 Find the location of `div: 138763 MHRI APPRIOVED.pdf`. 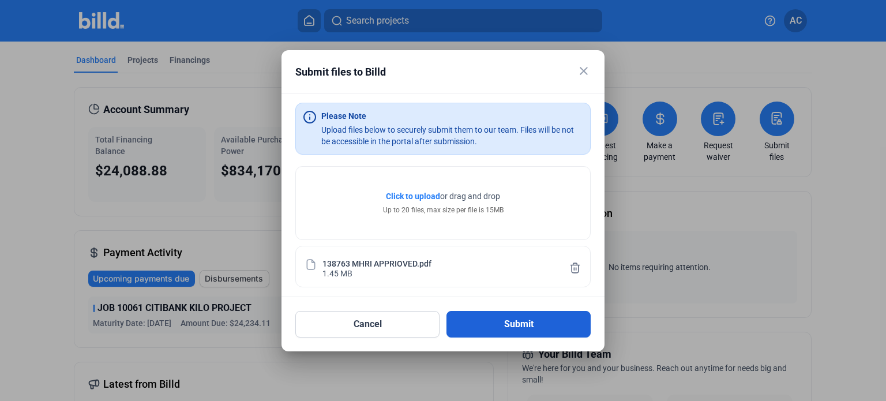

div: 138763 MHRI APPRIOVED.pdf is located at coordinates (377, 263).